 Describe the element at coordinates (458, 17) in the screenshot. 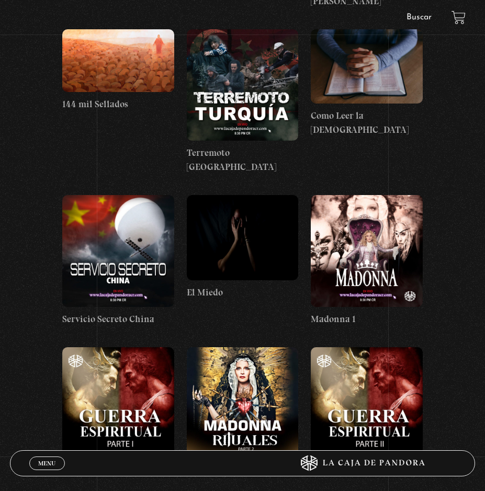

I see `a: View your shopping cart` at that location.